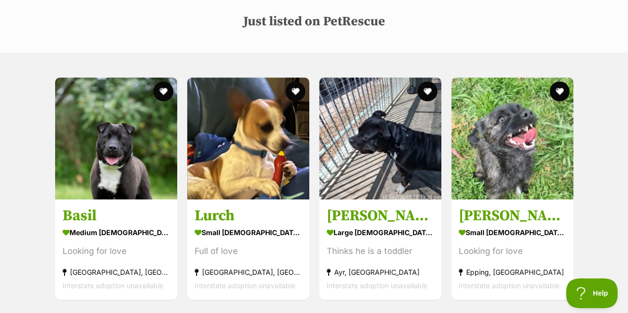 This screenshot has width=628, height=313. I want to click on h3: Basil, so click(116, 216).